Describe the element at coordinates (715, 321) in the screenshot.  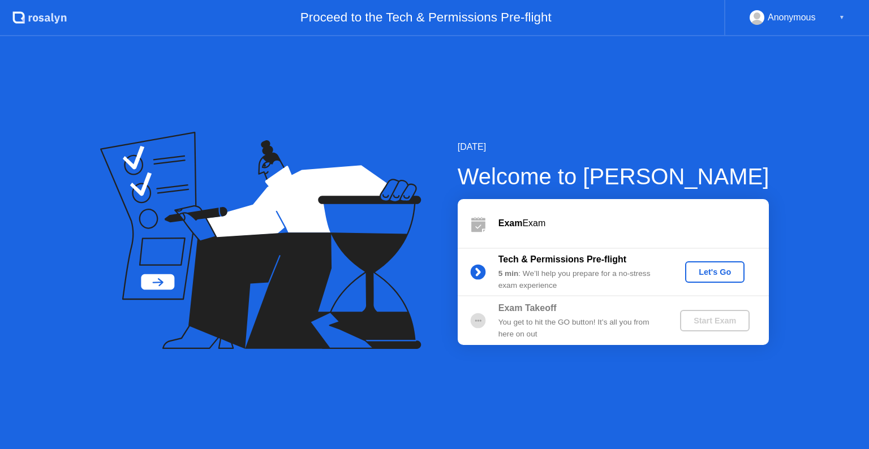
I see `div: Start Exam` at that location.